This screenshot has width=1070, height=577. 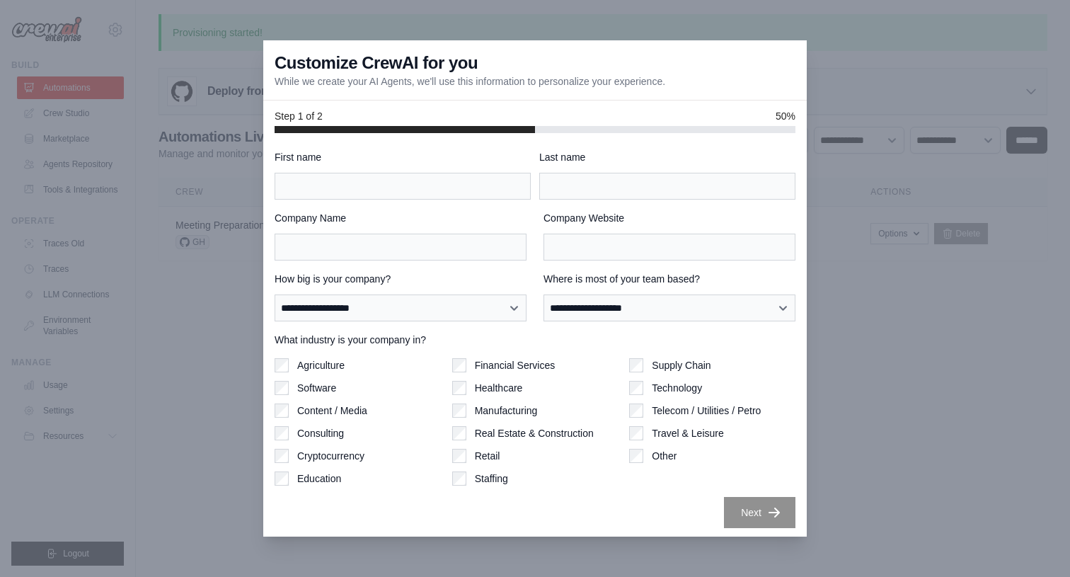 I want to click on label: Supply Chain, so click(x=681, y=365).